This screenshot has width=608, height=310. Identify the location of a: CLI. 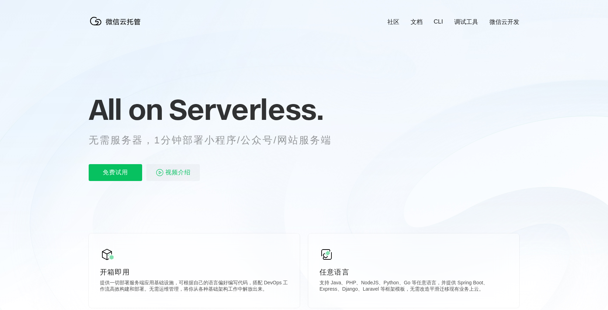
(438, 22).